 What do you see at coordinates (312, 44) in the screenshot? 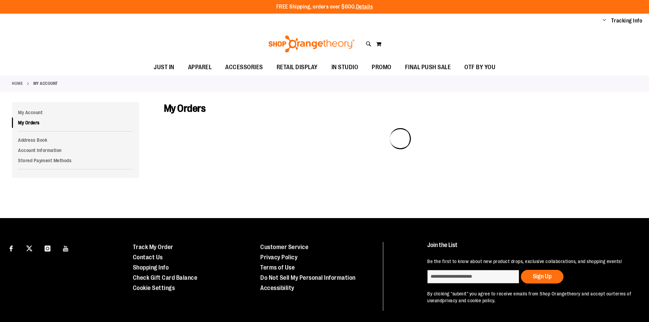
I see `img: Shop Orangetheory` at bounding box center [312, 44].